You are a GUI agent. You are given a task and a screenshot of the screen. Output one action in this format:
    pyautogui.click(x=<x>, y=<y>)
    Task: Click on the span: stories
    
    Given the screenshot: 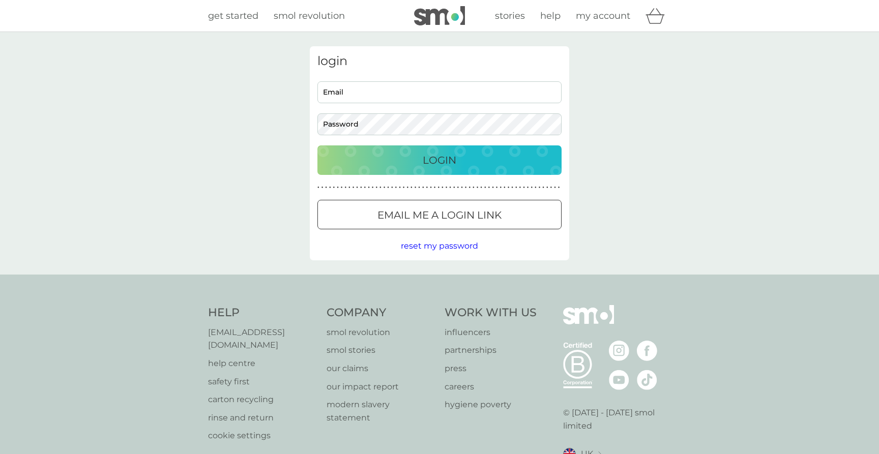 What is the action you would take?
    pyautogui.click(x=510, y=16)
    